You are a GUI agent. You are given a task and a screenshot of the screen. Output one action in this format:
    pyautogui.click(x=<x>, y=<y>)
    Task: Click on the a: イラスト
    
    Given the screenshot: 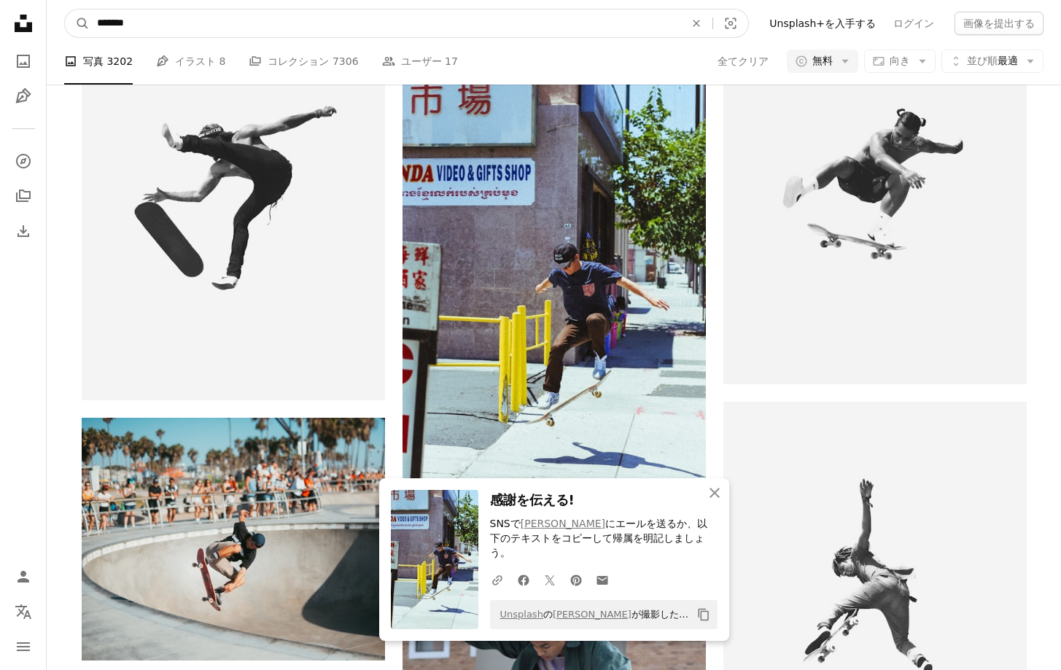 What is the action you would take?
    pyautogui.click(x=23, y=96)
    